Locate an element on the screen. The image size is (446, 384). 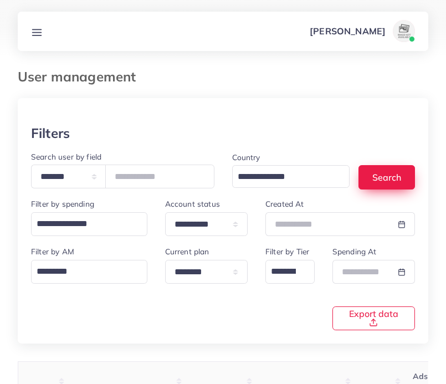
label: Spending At is located at coordinates (355, 252).